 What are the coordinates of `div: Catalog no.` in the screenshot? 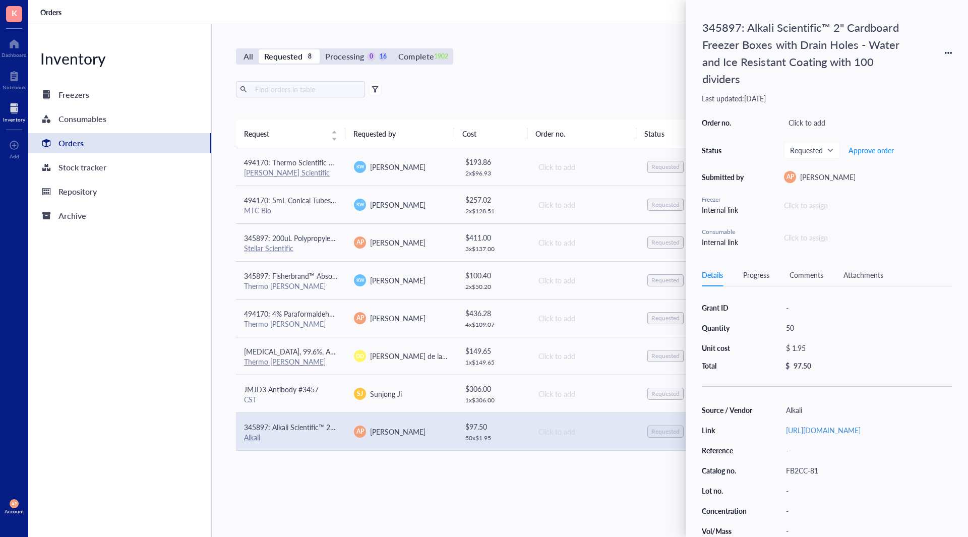 It's located at (727, 470).